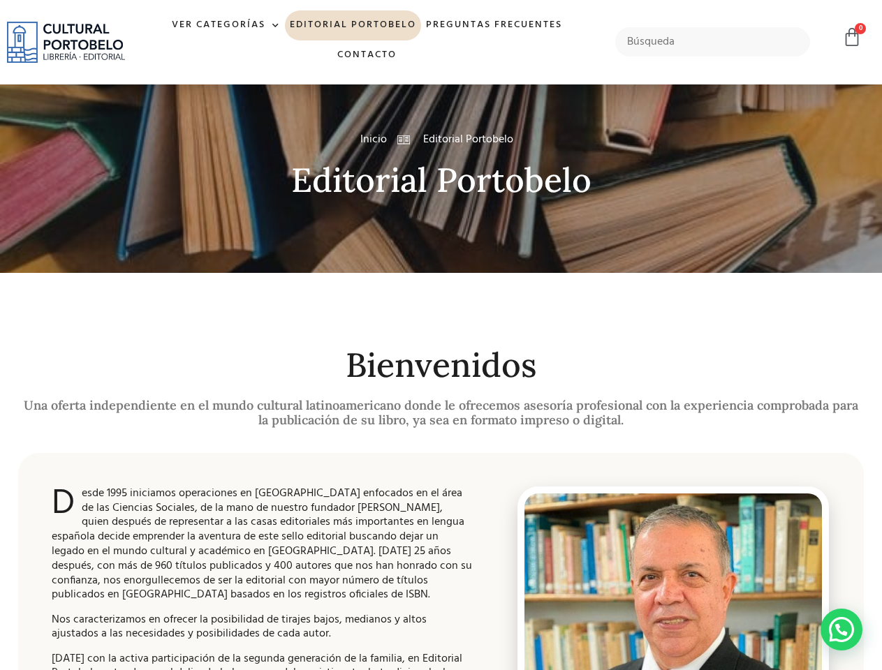  I want to click on p: Nos caracterizamos en ofrecer la posibilidad de tirajes bajos, medianos y altos ajustados a las n..., so click(262, 628).